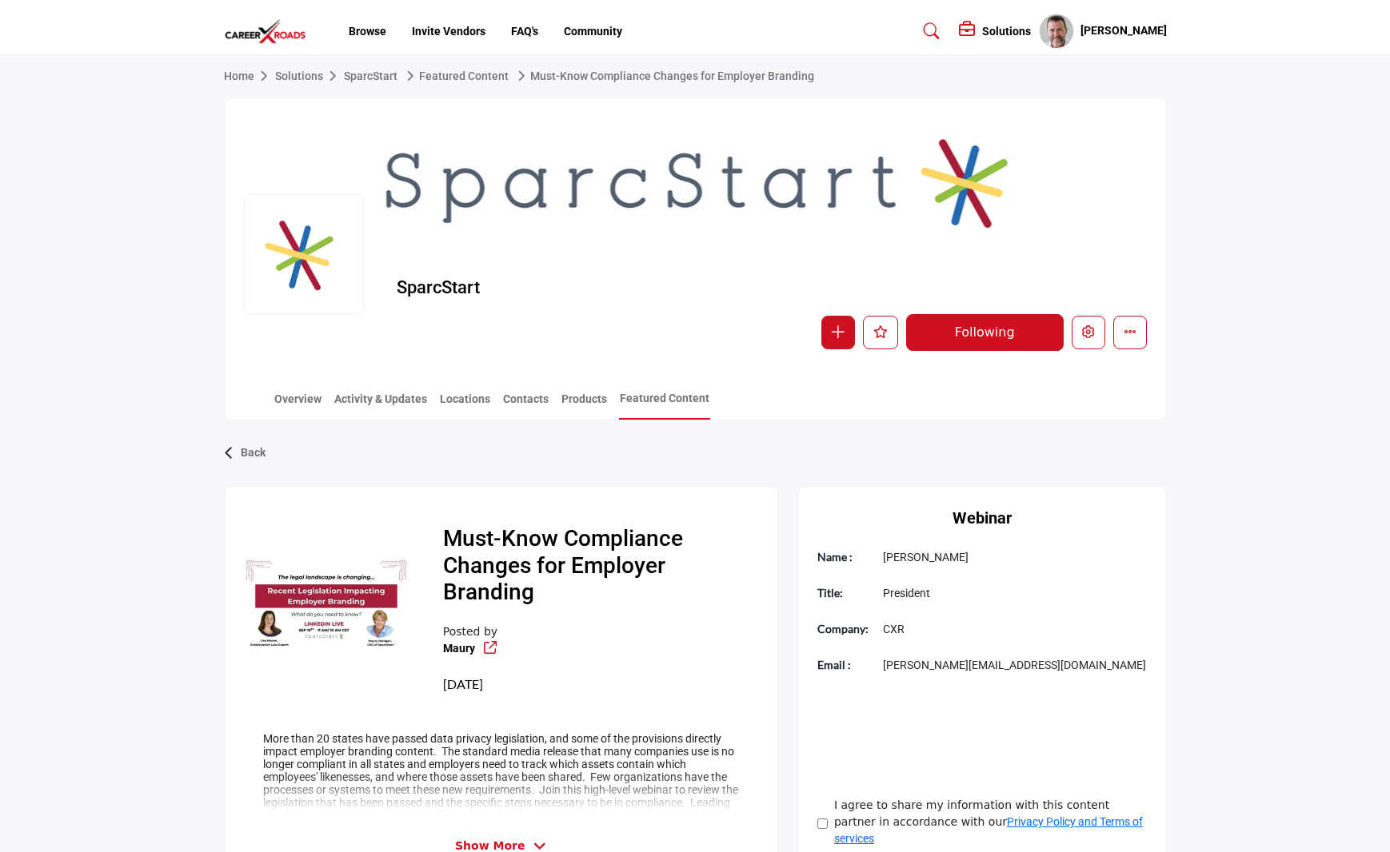 The width and height of the screenshot is (1390, 852). I want to click on h5: Solutions, so click(1006, 31).